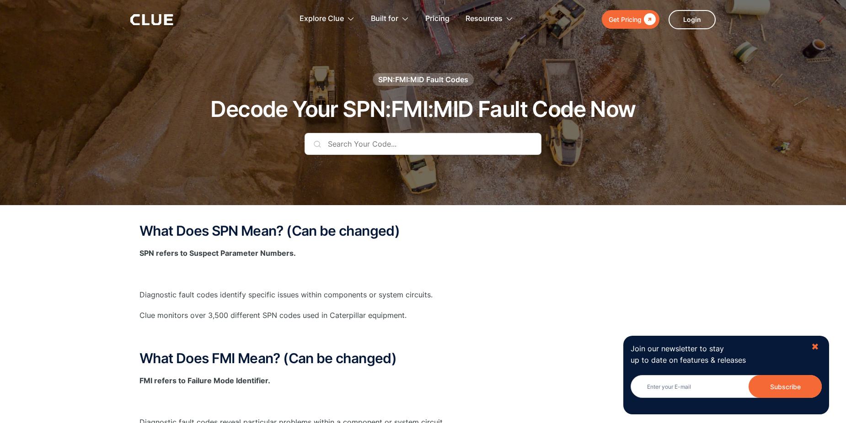 The image size is (846, 423). I want to click on div: Get Pricing, so click(625, 19).